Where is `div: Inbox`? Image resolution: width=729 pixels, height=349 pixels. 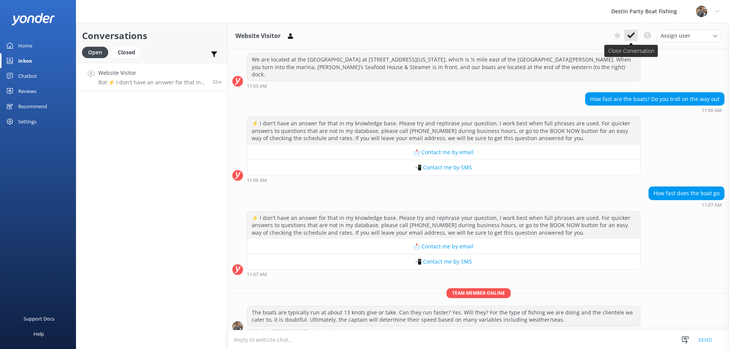 div: Inbox is located at coordinates (25, 61).